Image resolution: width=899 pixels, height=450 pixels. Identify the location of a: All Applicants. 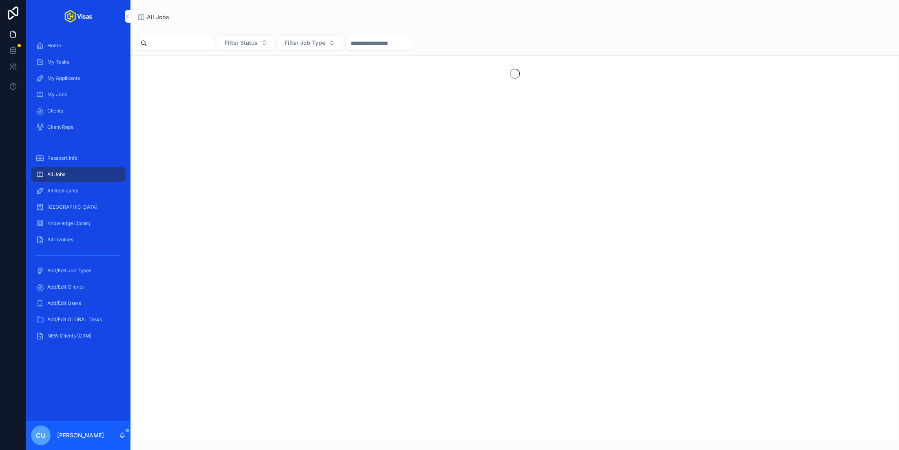
(78, 191).